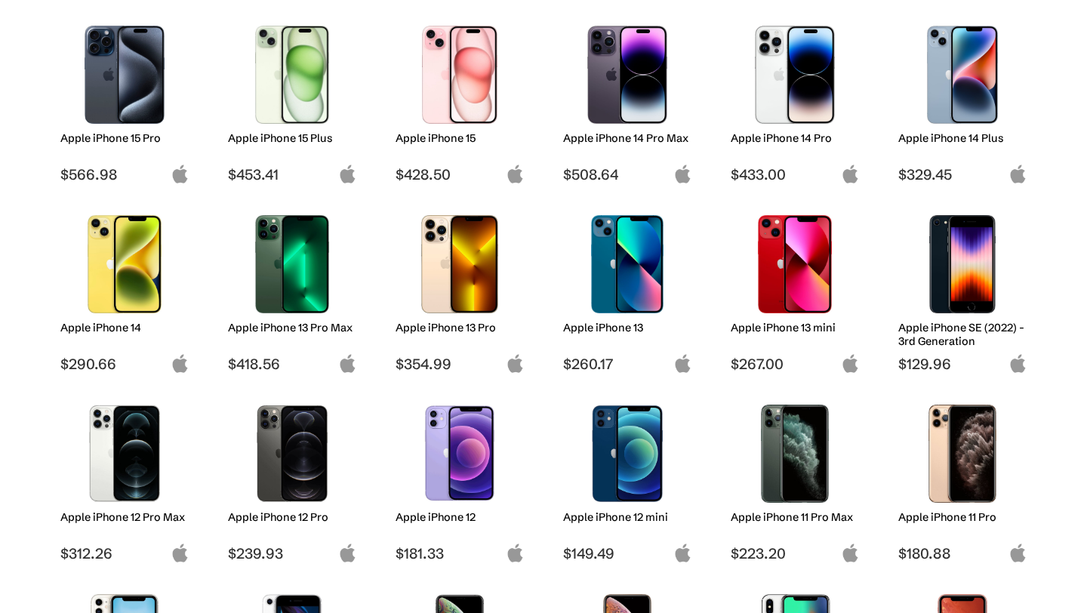 This screenshot has width=1087, height=613. I want to click on a: iPhone 13 mini Apple iPhone 13 mini $267.00 apple-logo, so click(795, 290).